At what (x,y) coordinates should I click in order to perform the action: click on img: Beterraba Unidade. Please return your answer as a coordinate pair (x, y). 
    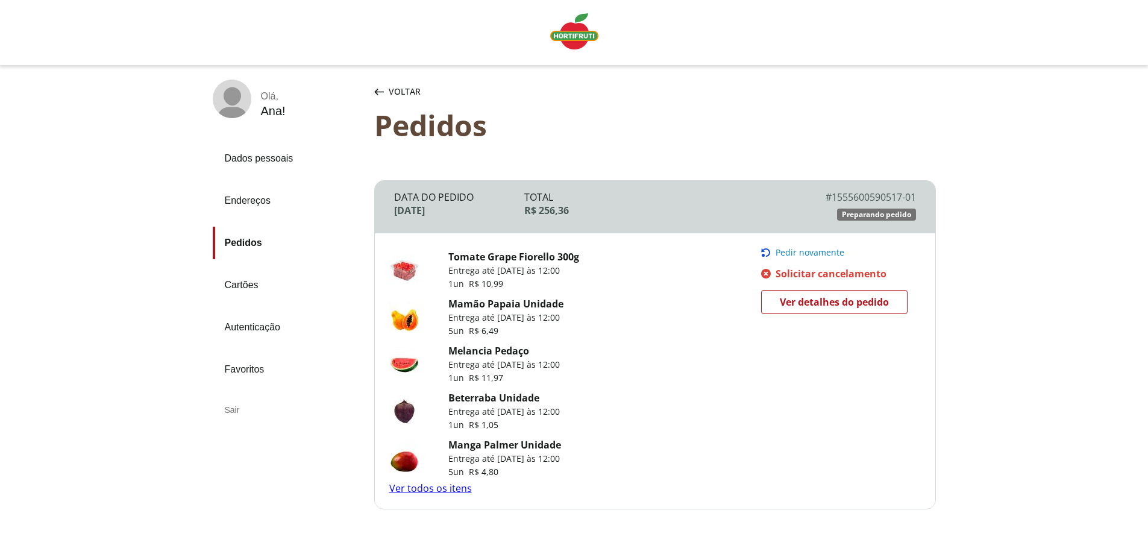
    Looking at the image, I should click on (404, 411).